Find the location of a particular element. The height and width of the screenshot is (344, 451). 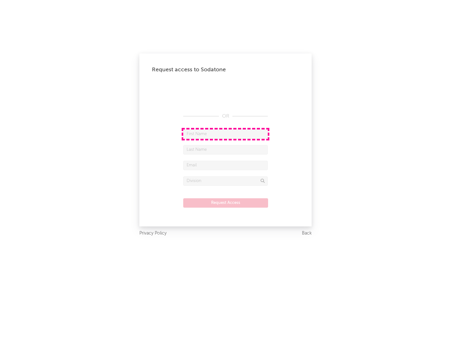

input: Last Name is located at coordinates (225, 150).